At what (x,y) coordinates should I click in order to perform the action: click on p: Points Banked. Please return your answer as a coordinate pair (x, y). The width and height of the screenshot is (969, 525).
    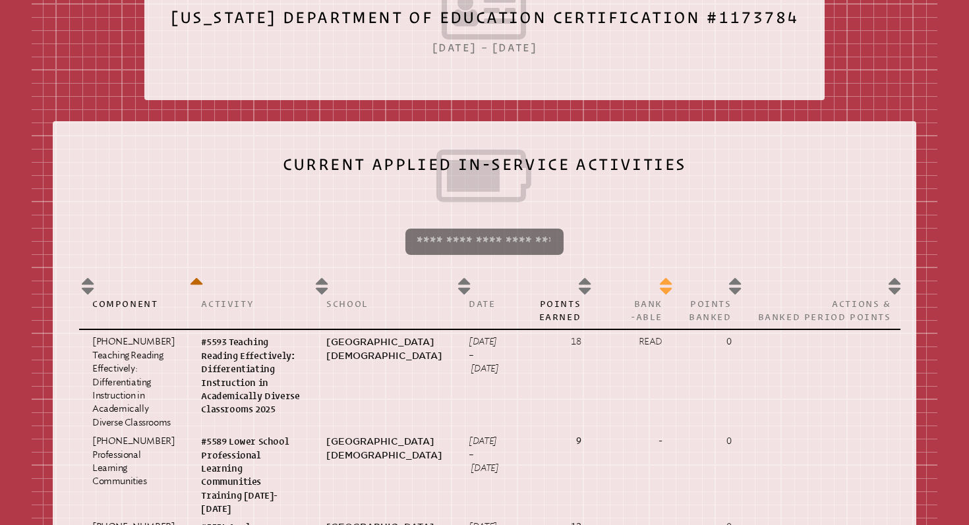
    Looking at the image, I should click on (710, 310).